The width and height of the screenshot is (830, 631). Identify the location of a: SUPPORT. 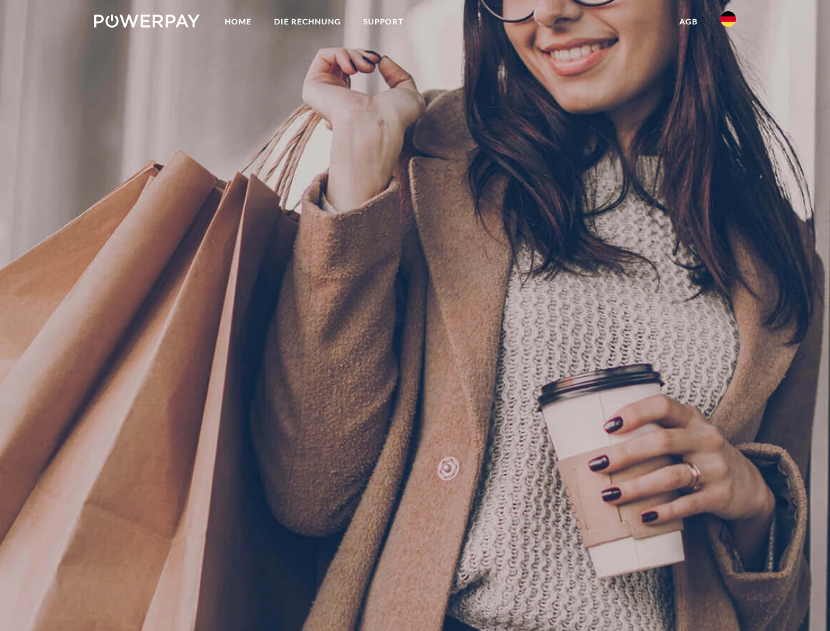
(383, 22).